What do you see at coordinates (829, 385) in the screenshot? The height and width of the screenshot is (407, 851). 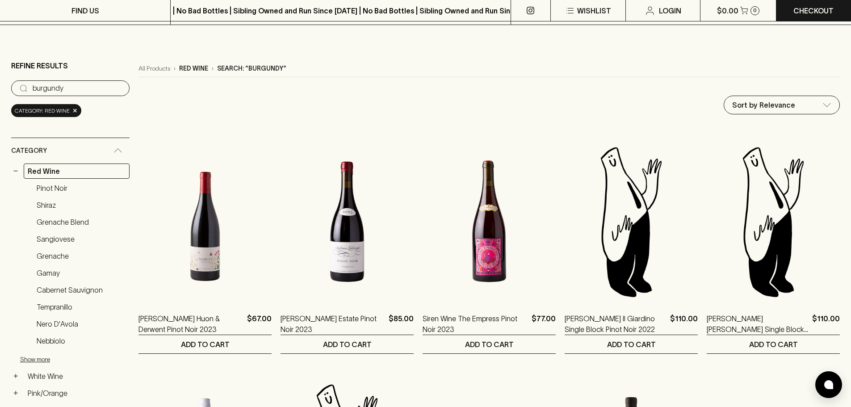 I see `img: bubble-icon` at bounding box center [829, 385].